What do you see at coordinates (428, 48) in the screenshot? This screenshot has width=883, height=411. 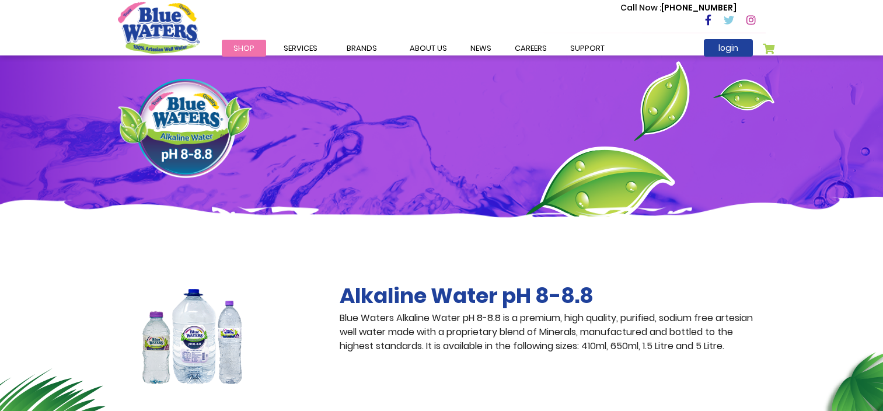 I see `a: about us` at bounding box center [428, 48].